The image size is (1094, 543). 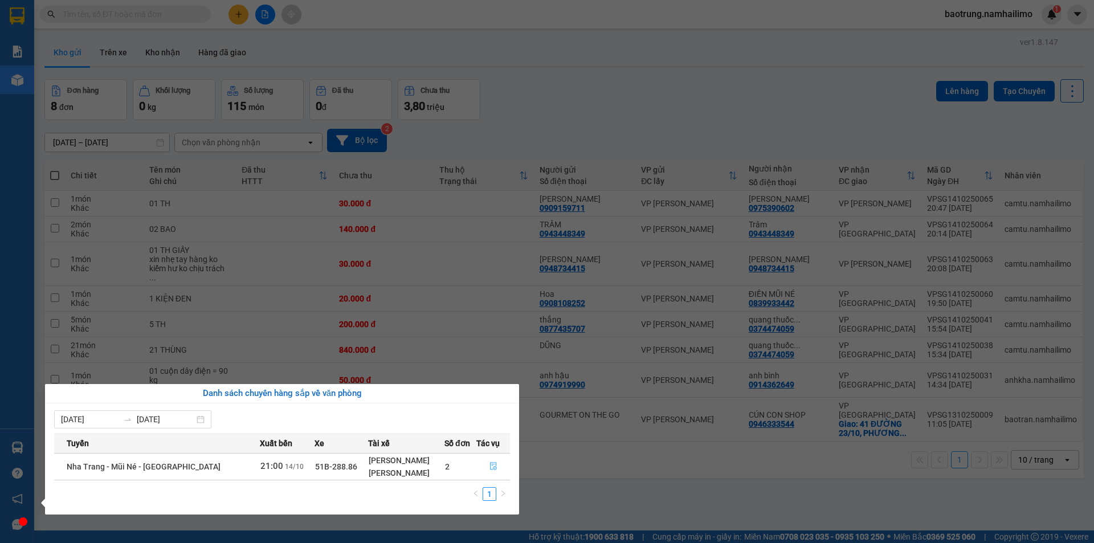 I want to click on span: 21:00, so click(x=272, y=466).